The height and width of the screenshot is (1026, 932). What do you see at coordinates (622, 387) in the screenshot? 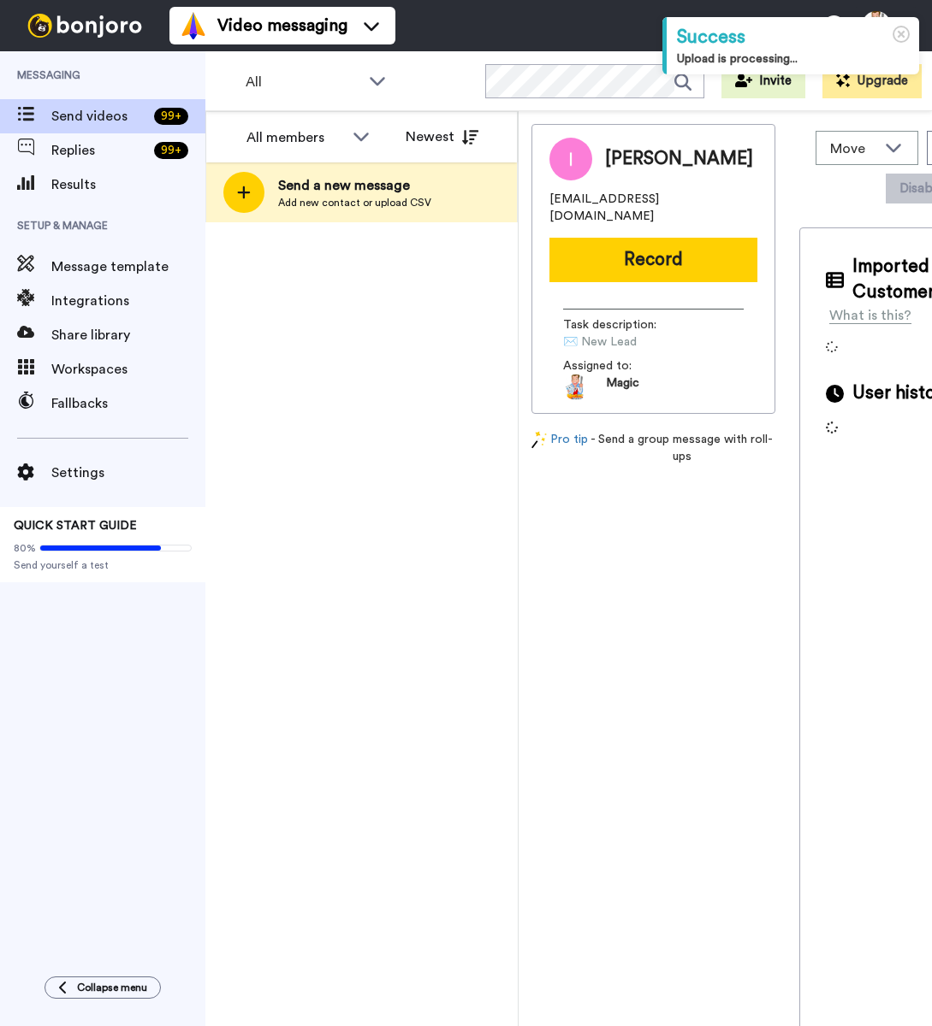
I see `span: Magic` at bounding box center [622, 387].